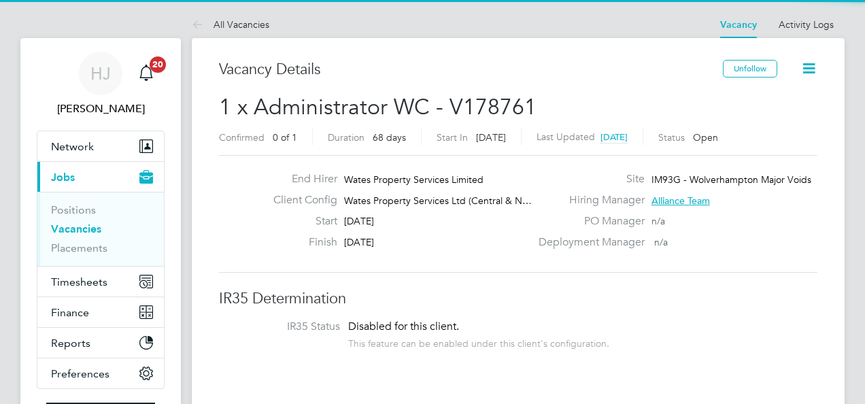  Describe the element at coordinates (731, 180) in the screenshot. I see `span: IM93G - Wolverhampton Major Voids` at that location.